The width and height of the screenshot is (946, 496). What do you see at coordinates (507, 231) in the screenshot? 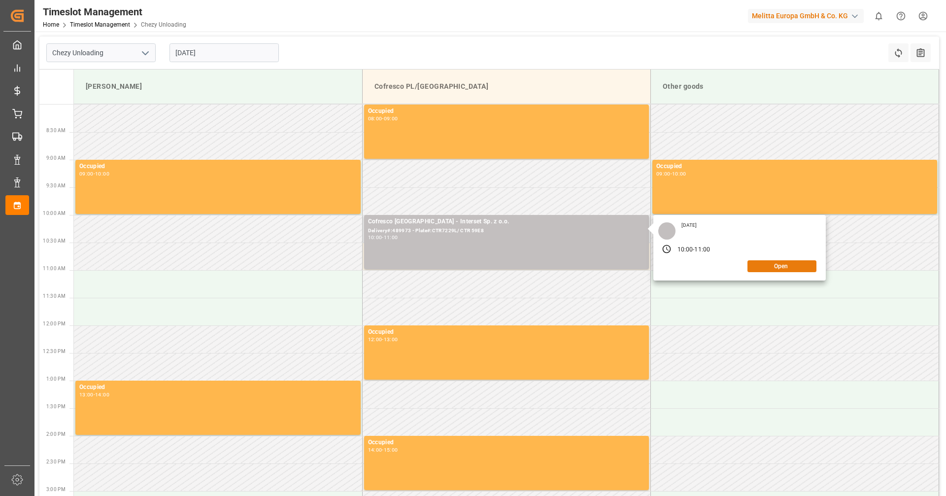
I see `div: Delivery#:489973 - Plate#:CTR7229L/ CTR 59E8` at bounding box center [507, 231].